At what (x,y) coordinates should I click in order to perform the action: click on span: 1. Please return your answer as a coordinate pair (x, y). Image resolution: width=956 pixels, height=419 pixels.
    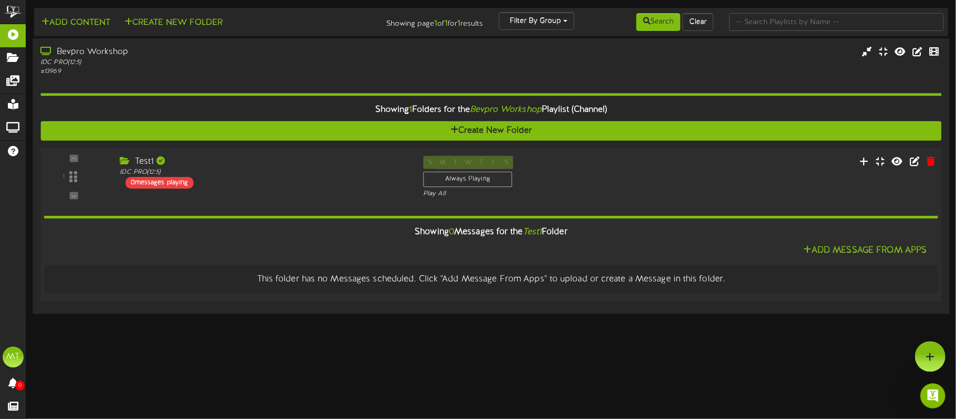
    Looking at the image, I should click on (410, 110).